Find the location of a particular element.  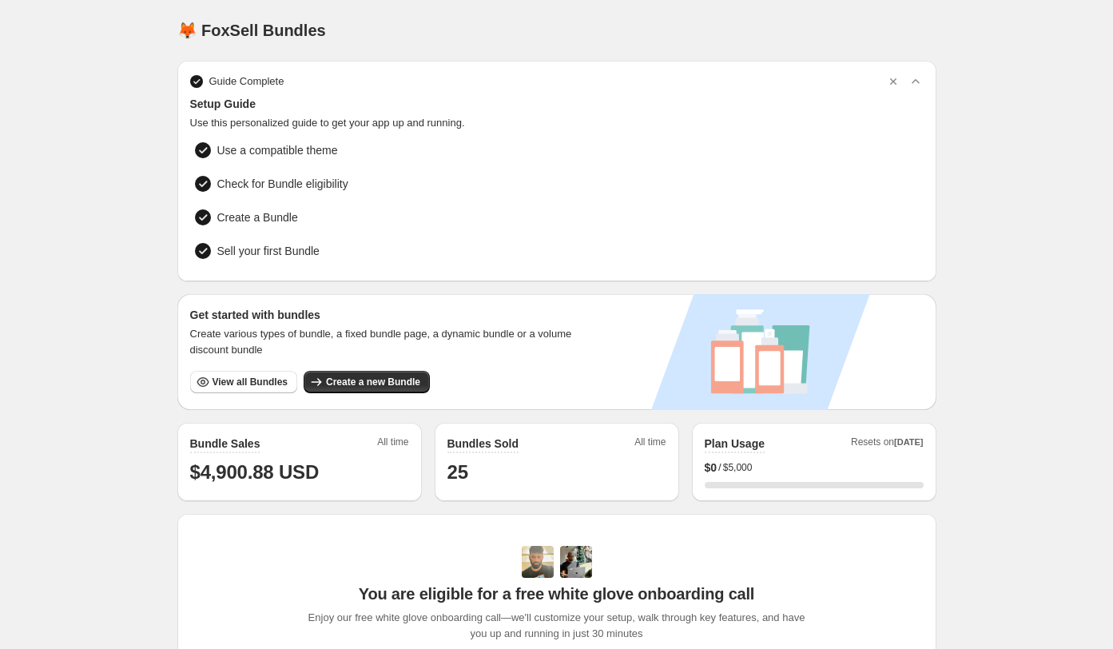

span: $5,000 is located at coordinates (737, 467).